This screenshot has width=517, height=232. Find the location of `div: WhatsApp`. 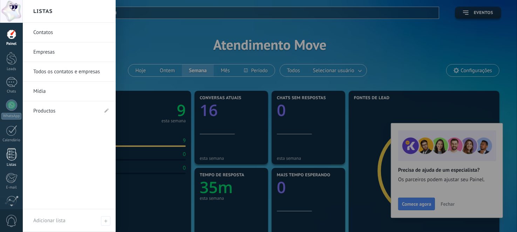

div: WhatsApp is located at coordinates (11, 116).